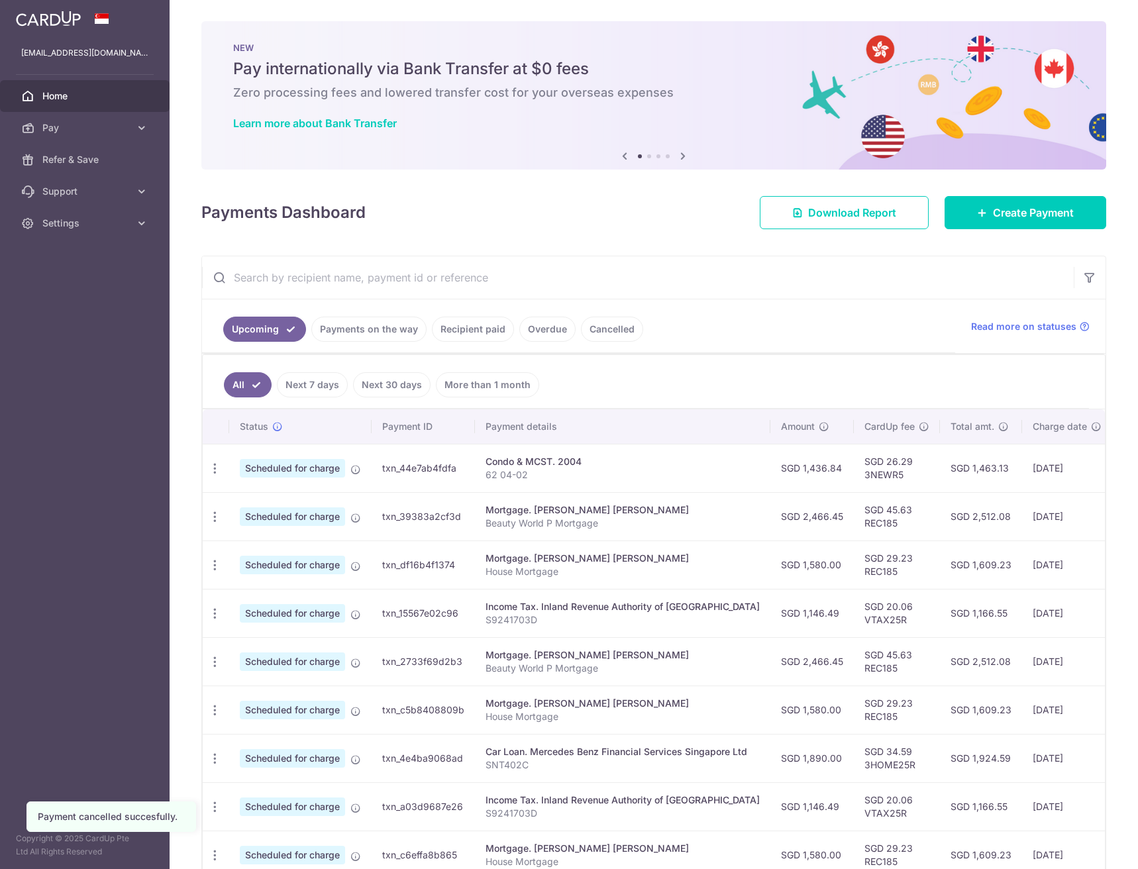 The image size is (1138, 869). What do you see at coordinates (1024, 327) in the screenshot?
I see `span: Read more on statuses` at bounding box center [1024, 327].